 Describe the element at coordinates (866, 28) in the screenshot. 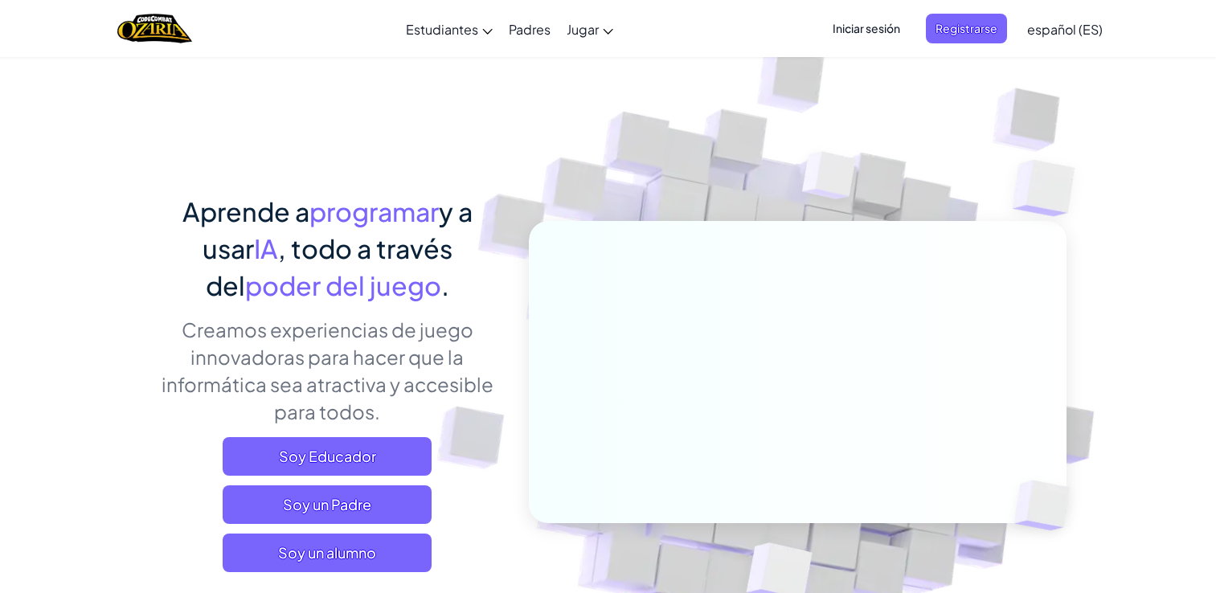

I see `span: Iniciar sesión` at that location.